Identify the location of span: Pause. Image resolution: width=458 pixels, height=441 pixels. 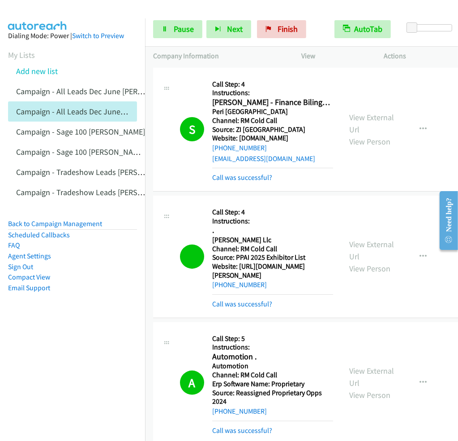
(184, 29).